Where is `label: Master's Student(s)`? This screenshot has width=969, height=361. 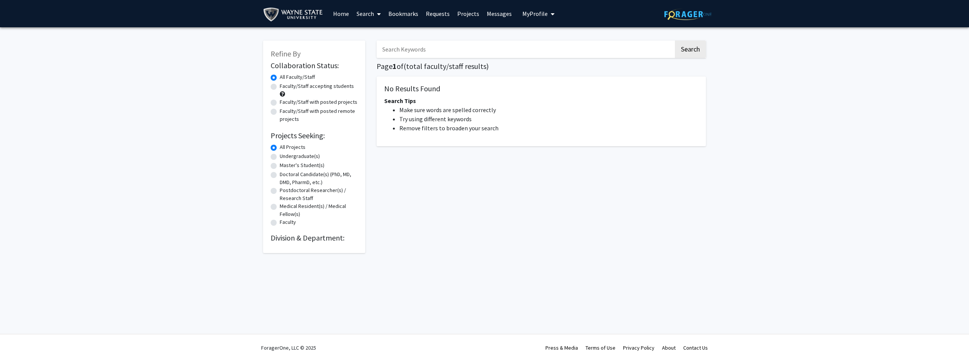
label: Master's Student(s) is located at coordinates (302, 165).